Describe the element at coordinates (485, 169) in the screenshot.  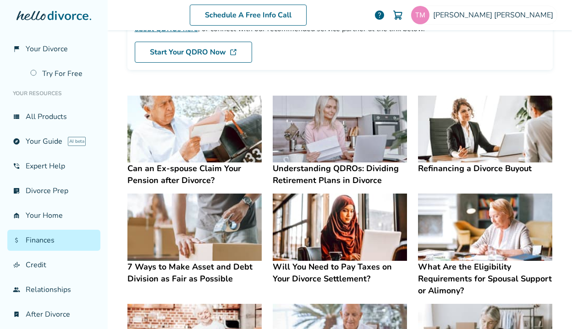
I see `h4: Refinancing a Divorce Buyout` at that location.